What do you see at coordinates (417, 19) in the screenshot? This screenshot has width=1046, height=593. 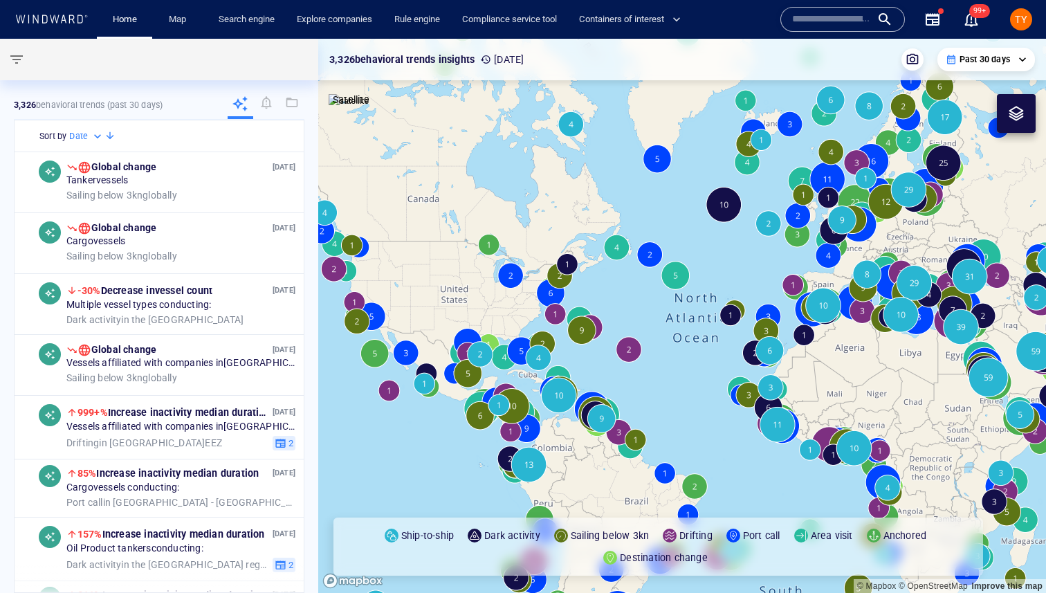 I see `button: Rule engine` at bounding box center [417, 19].